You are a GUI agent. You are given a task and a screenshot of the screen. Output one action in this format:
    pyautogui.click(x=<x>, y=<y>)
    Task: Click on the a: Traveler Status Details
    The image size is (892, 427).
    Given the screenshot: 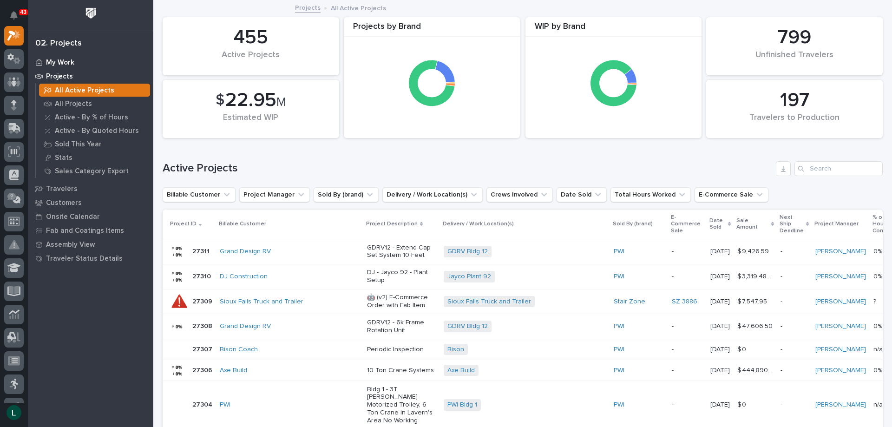 What is the action you would take?
    pyautogui.click(x=91, y=258)
    